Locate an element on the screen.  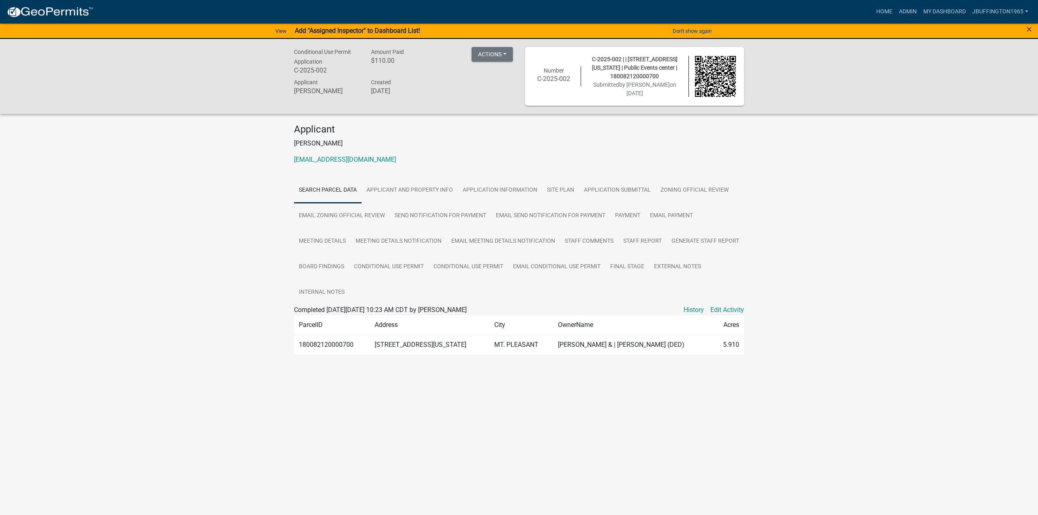
a: Internal Notes is located at coordinates (322, 293).